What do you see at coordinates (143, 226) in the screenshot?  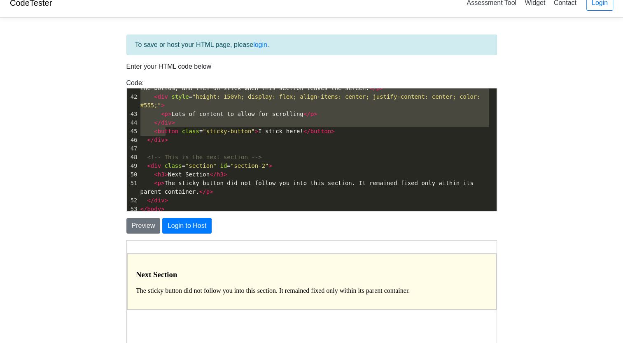 I see `button: Preview` at bounding box center [143, 226].